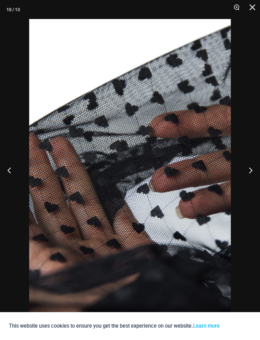  I want to click on div: 10 / 13, so click(13, 10).